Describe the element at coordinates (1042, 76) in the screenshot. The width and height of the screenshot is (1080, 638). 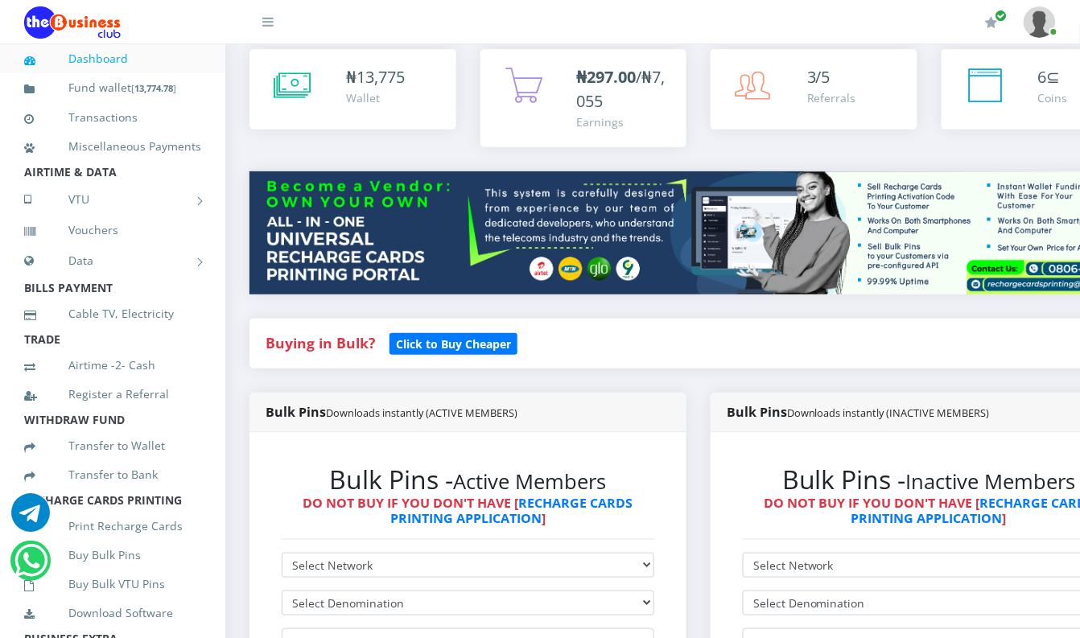
I see `span: 6` at that location.